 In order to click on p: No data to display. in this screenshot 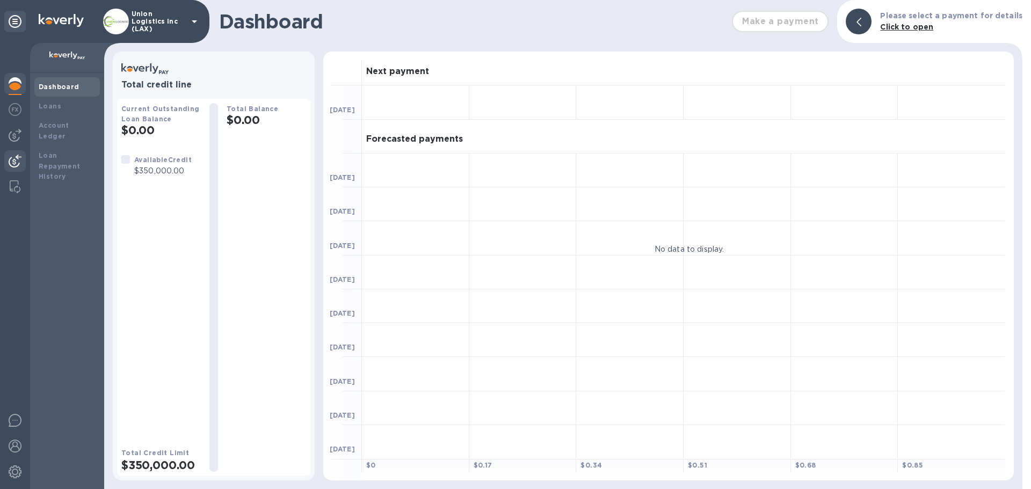, I will do `click(689, 249)`.